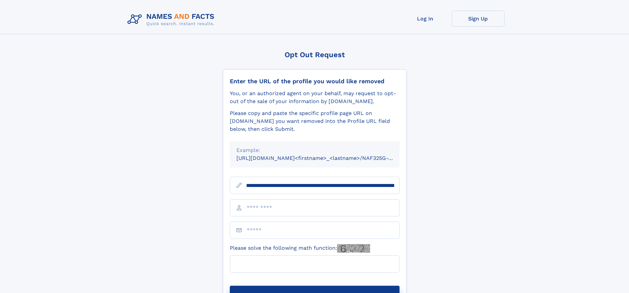 The height and width of the screenshot is (293, 629). I want to click on div: Example:, so click(315, 150).